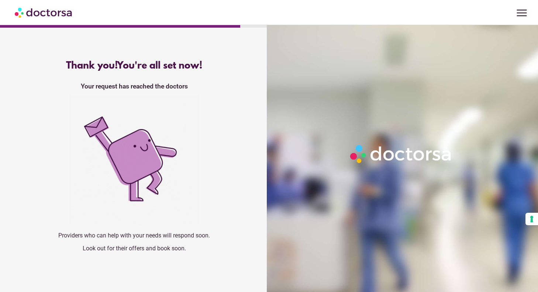 Image resolution: width=538 pixels, height=292 pixels. Describe the element at coordinates (522, 13) in the screenshot. I see `span: menu` at that location.